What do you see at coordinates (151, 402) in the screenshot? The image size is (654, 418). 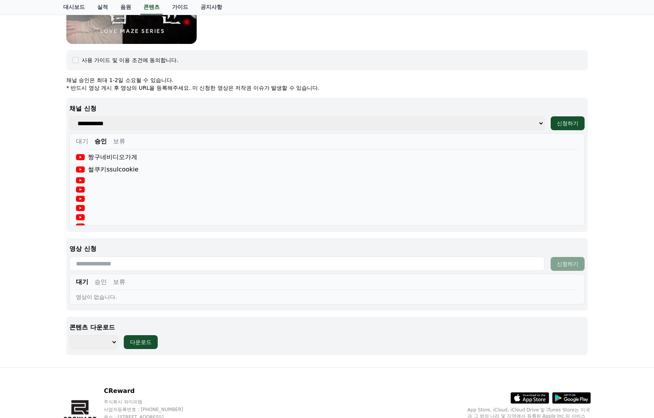 I see `p: 주식회사 와이피랩` at bounding box center [151, 402].